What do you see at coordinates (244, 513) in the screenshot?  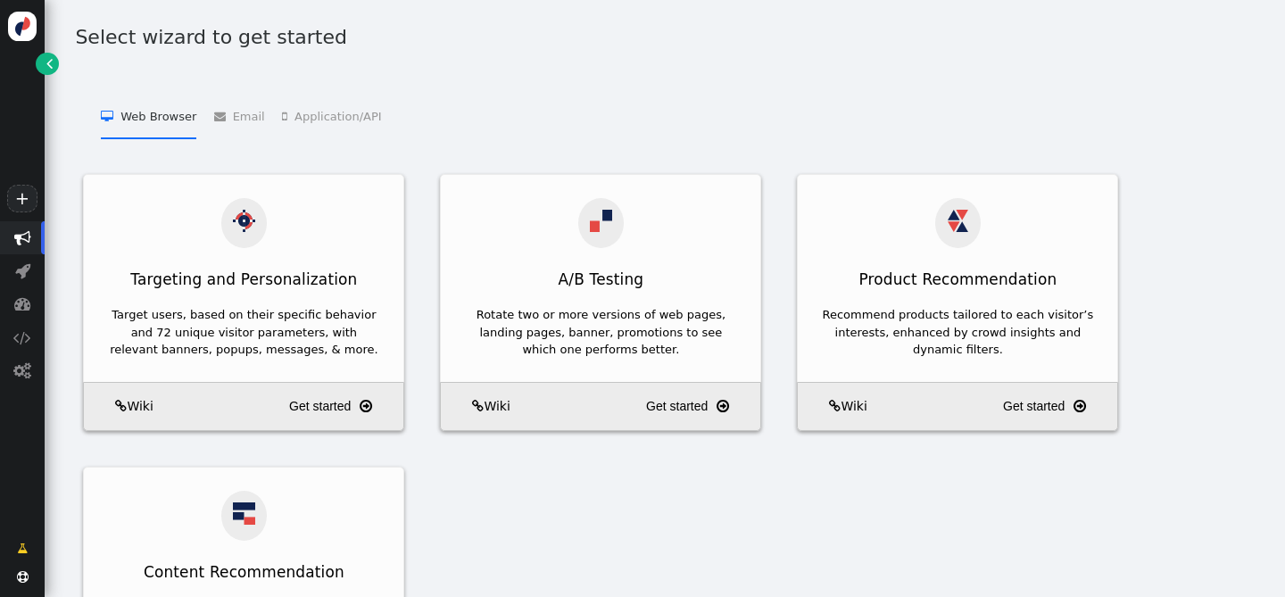 I see `img: articles_recom.svg` at bounding box center [244, 513].